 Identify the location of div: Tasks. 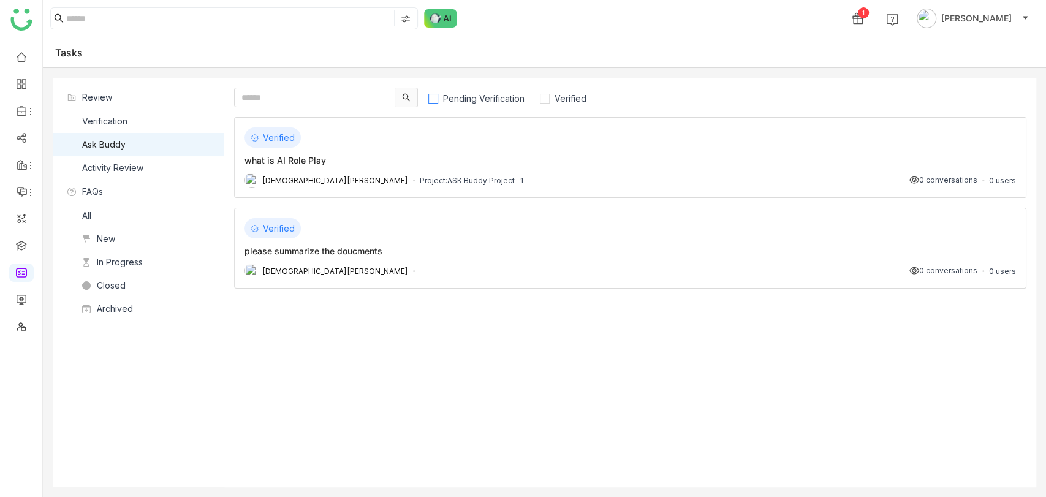
(69, 53).